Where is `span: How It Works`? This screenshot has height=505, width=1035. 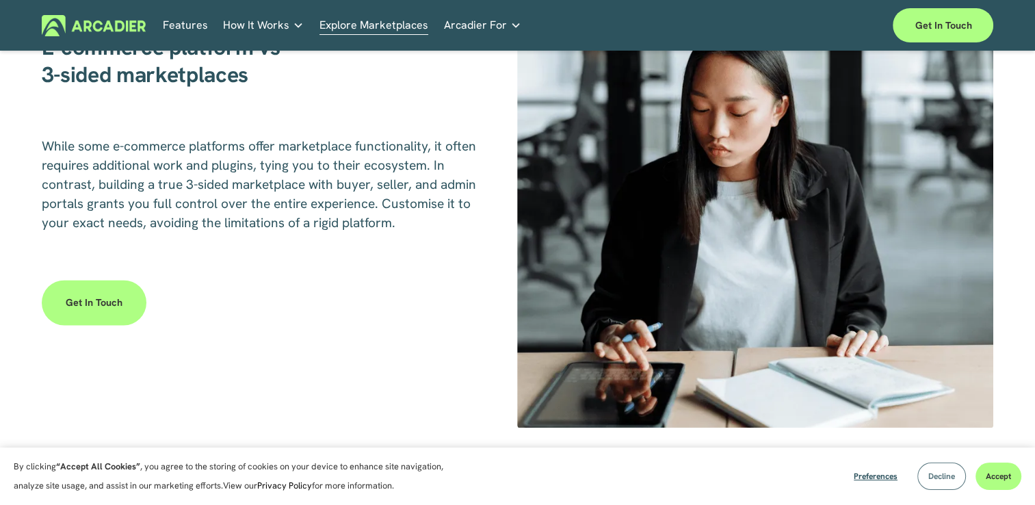 span: How It Works is located at coordinates (256, 25).